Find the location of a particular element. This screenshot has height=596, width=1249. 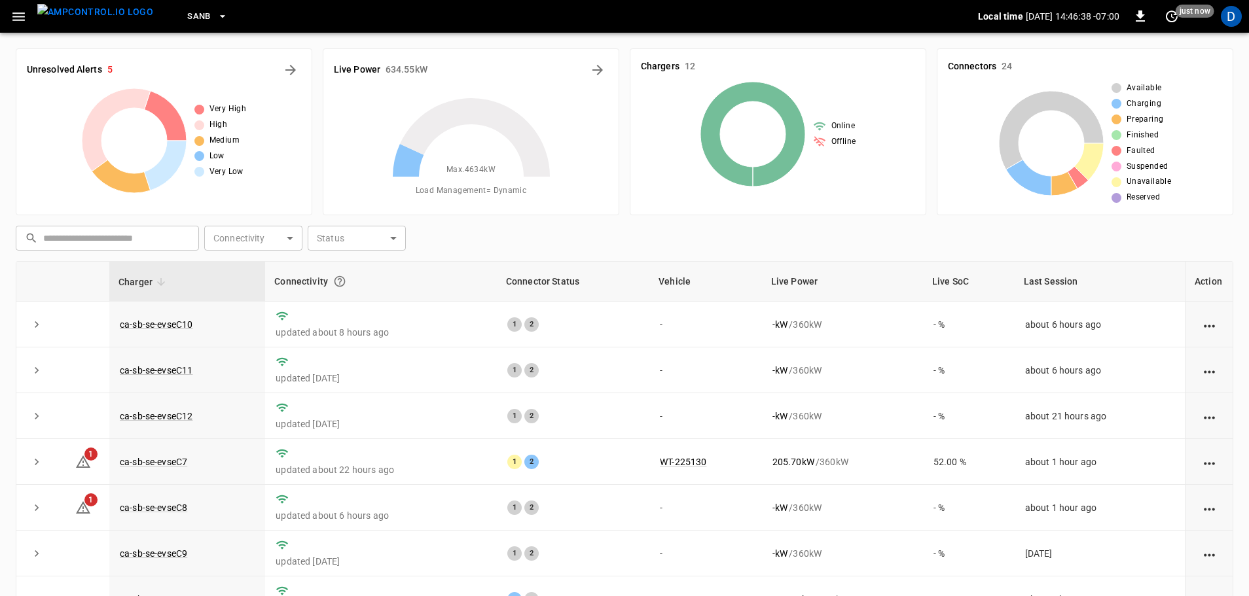

th: Action is located at coordinates (1208, 281).